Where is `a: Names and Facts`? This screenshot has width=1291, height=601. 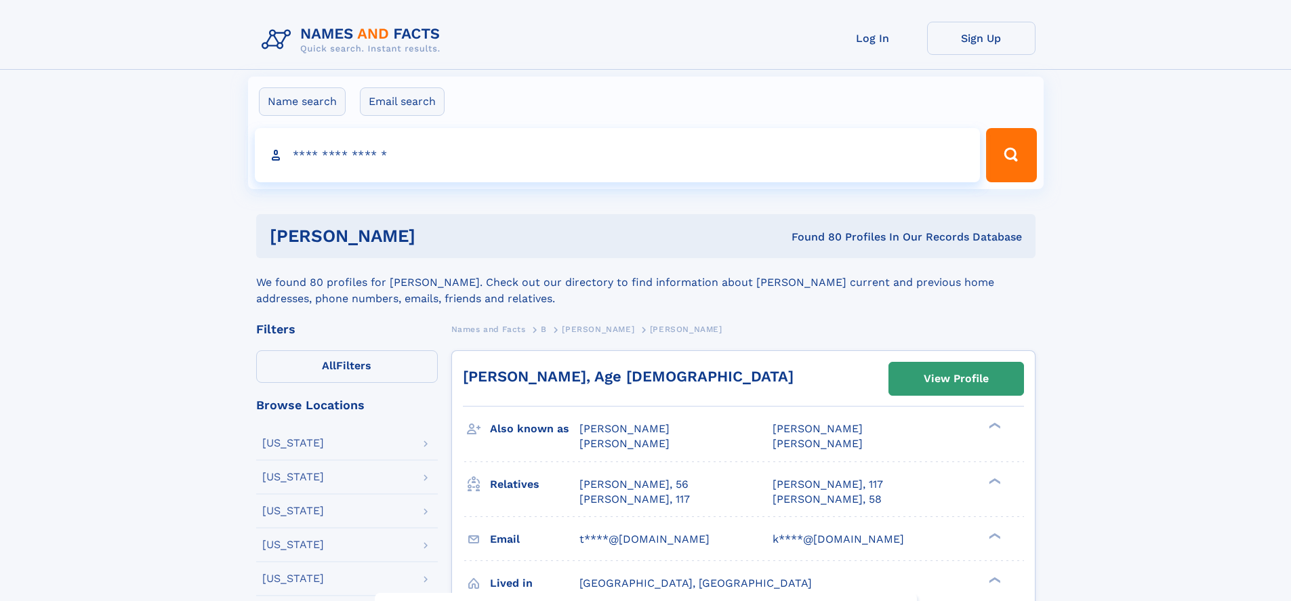 a: Names and Facts is located at coordinates (489, 329).